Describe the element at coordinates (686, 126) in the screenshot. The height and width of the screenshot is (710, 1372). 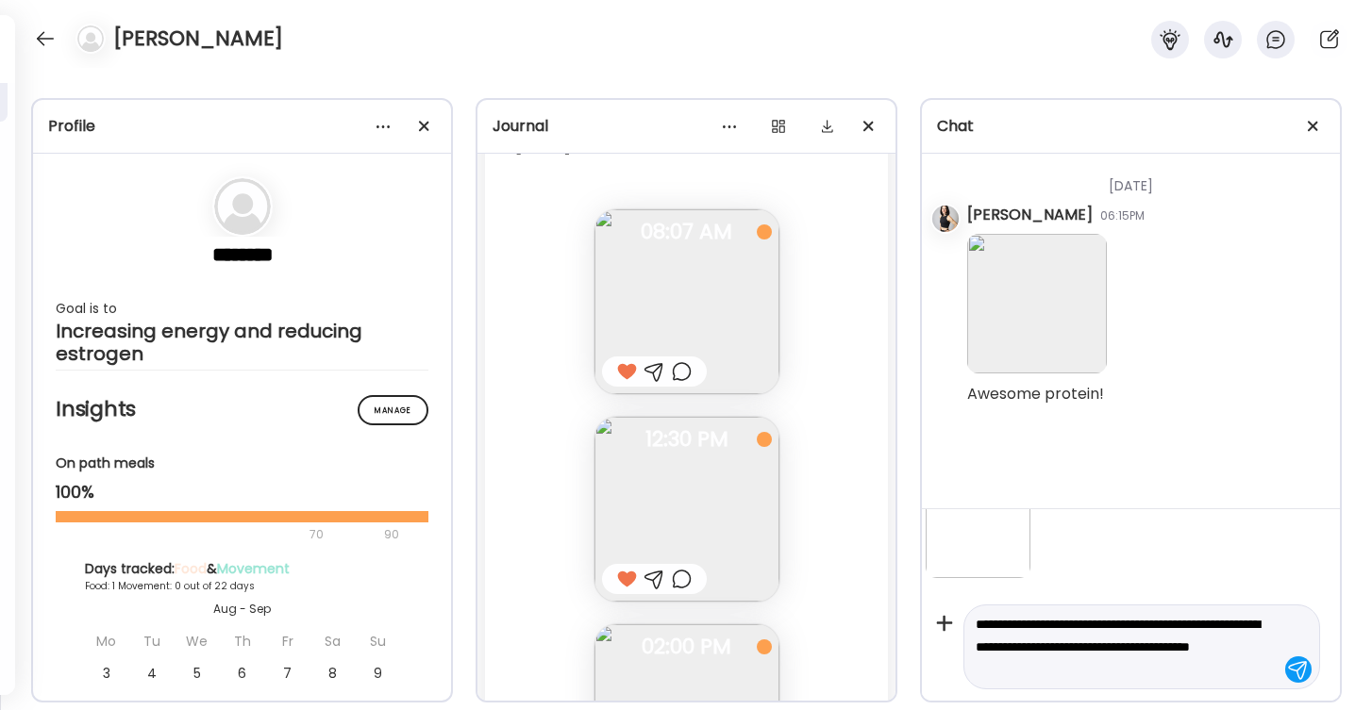
I see `div: Journal` at that location.